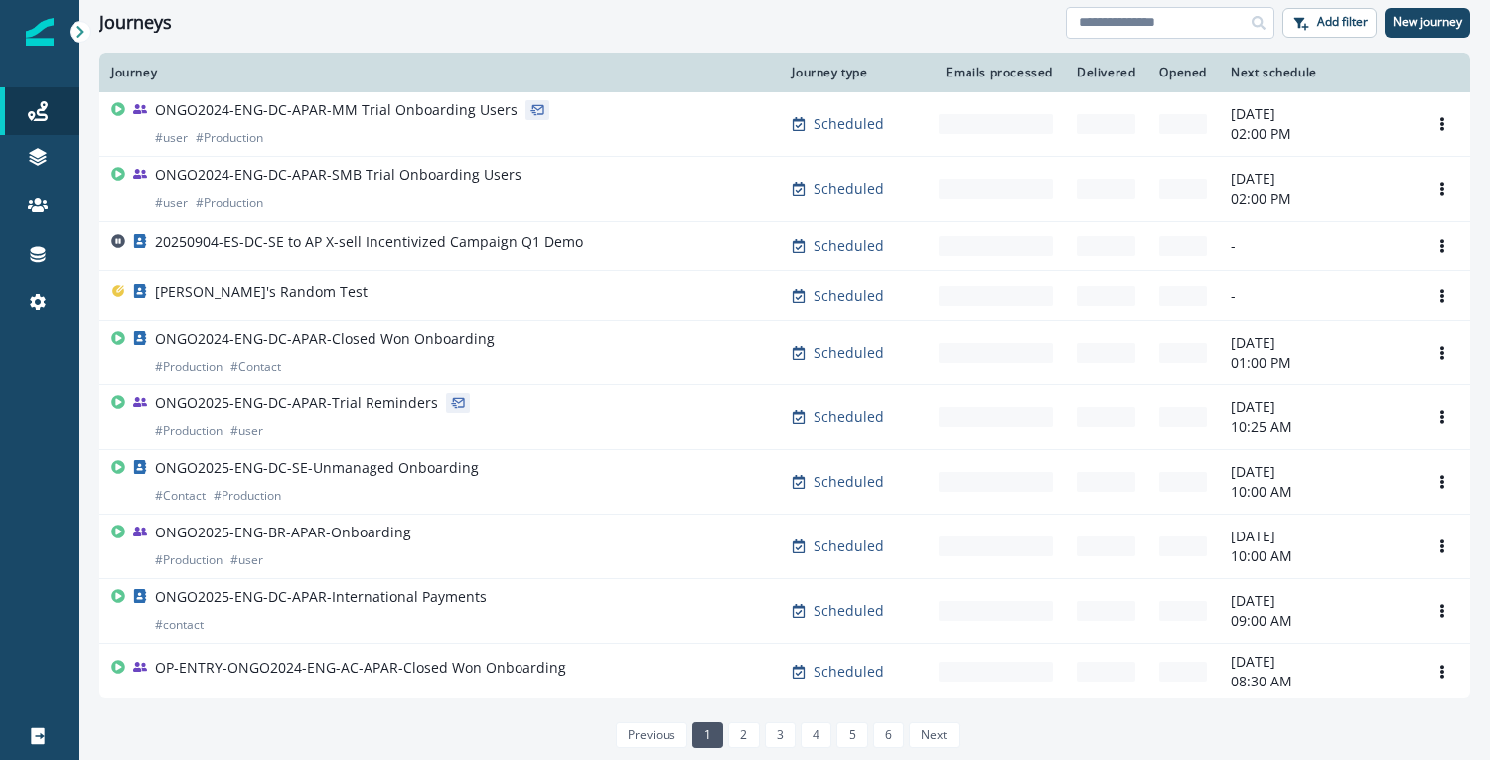 The width and height of the screenshot is (1490, 760). I want to click on p: ONGO2024-ENG-DC-APAR-MM Trial Onboarding Users, so click(336, 110).